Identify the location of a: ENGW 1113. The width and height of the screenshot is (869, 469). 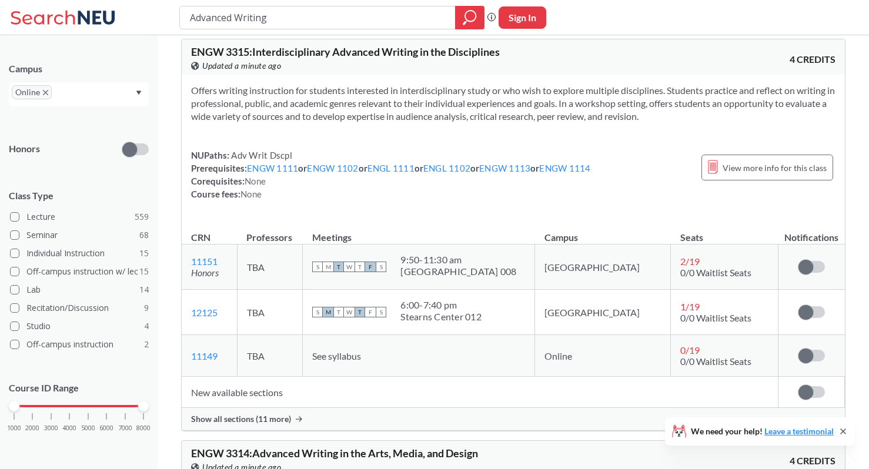
(505, 168).